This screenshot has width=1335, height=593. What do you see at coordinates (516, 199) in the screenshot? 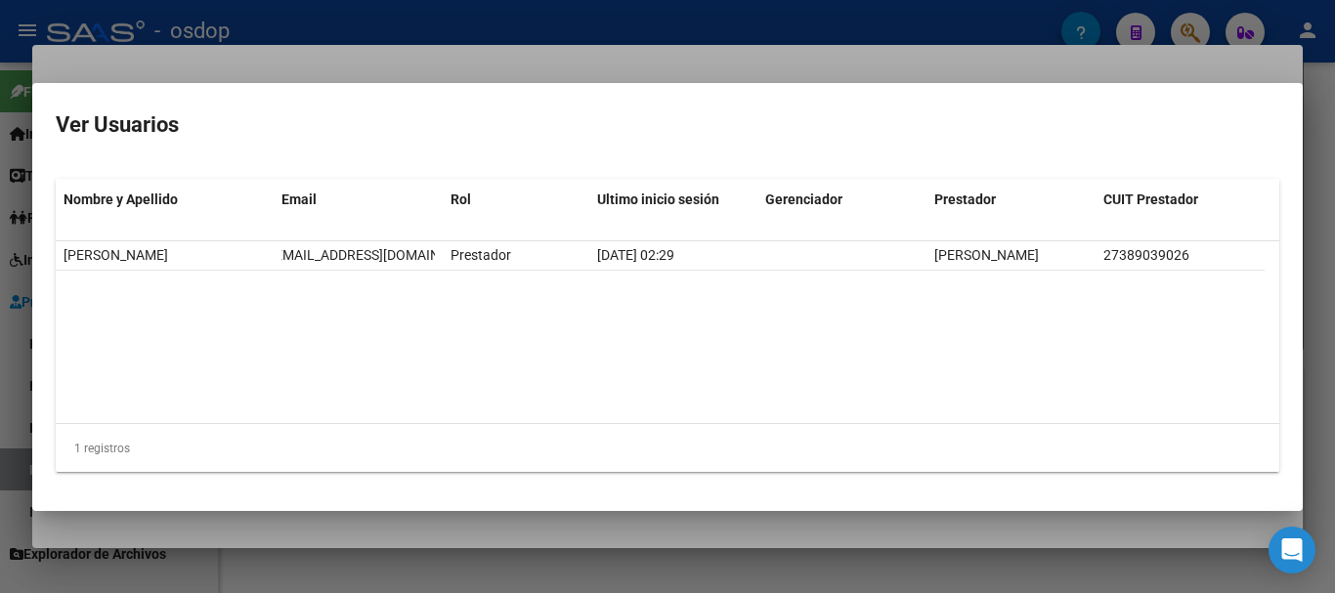
I see `datatable-header-cell: Rol` at bounding box center [516, 199].